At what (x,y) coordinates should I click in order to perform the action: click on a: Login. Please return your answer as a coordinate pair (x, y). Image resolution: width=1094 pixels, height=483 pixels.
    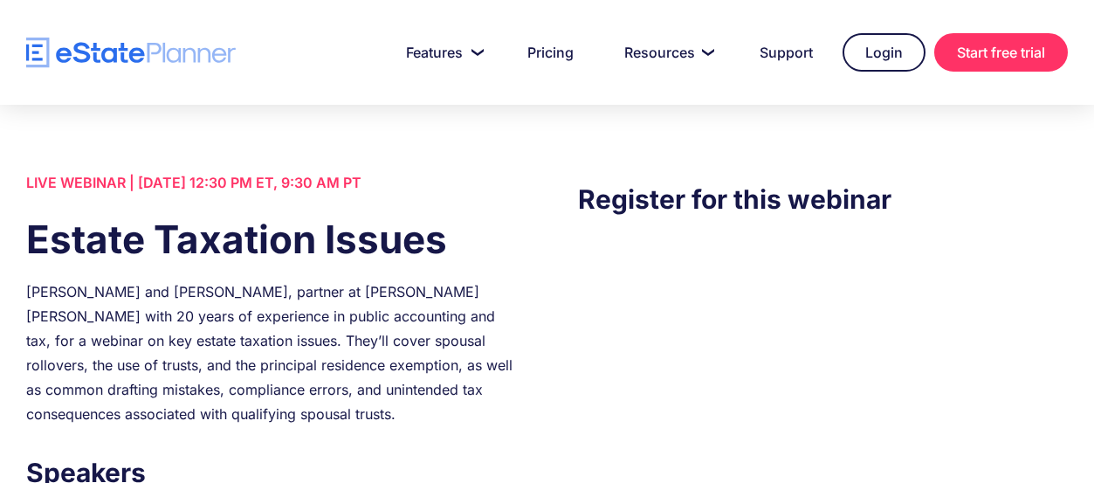
    Looking at the image, I should click on (884, 52).